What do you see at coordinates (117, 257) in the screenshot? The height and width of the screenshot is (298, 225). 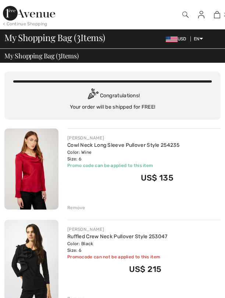 I see `div: Promocode can not be applied to this item` at bounding box center [117, 257].